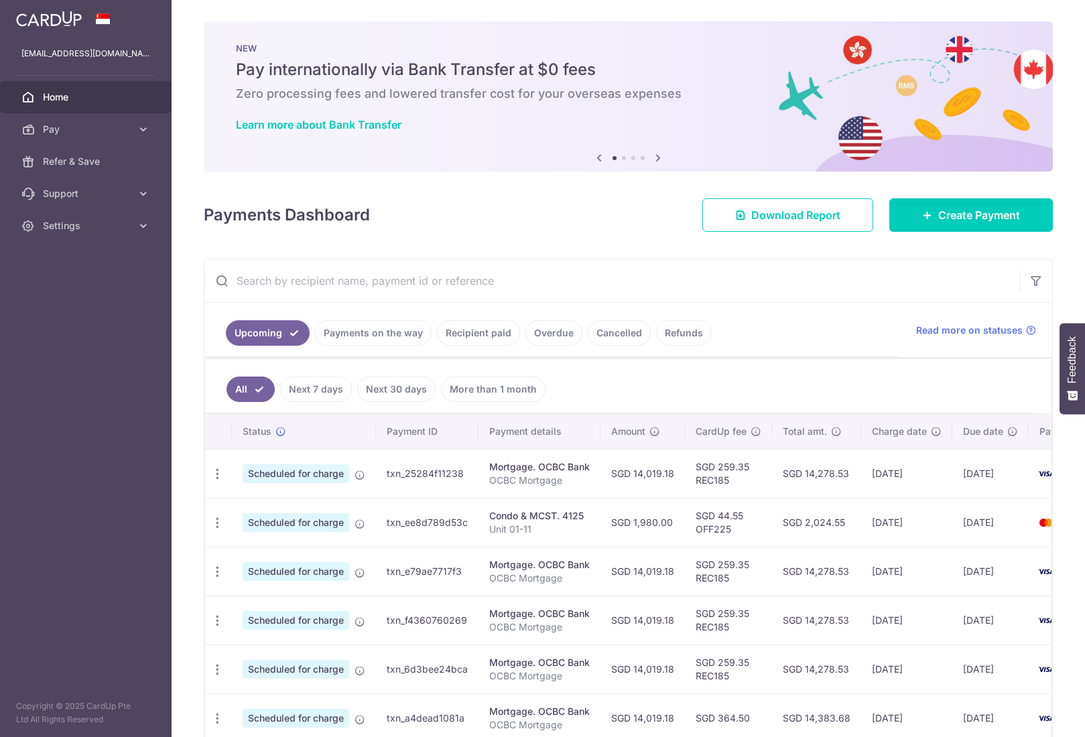 The height and width of the screenshot is (737, 1085). I want to click on td: SGD 2,024.55, so click(816, 522).